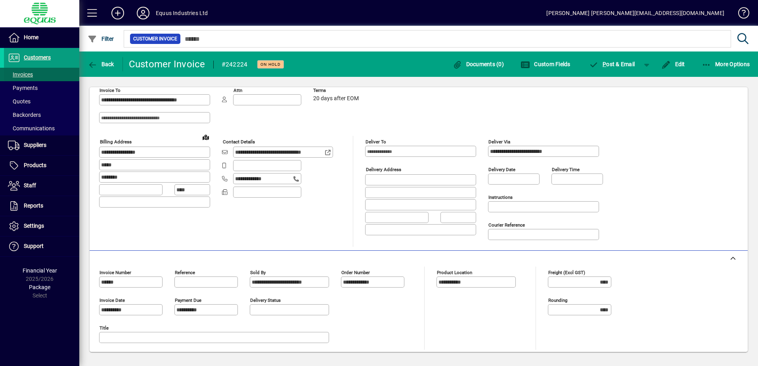 Image resolution: width=758 pixels, height=366 pixels. I want to click on button: Edit, so click(673, 64).